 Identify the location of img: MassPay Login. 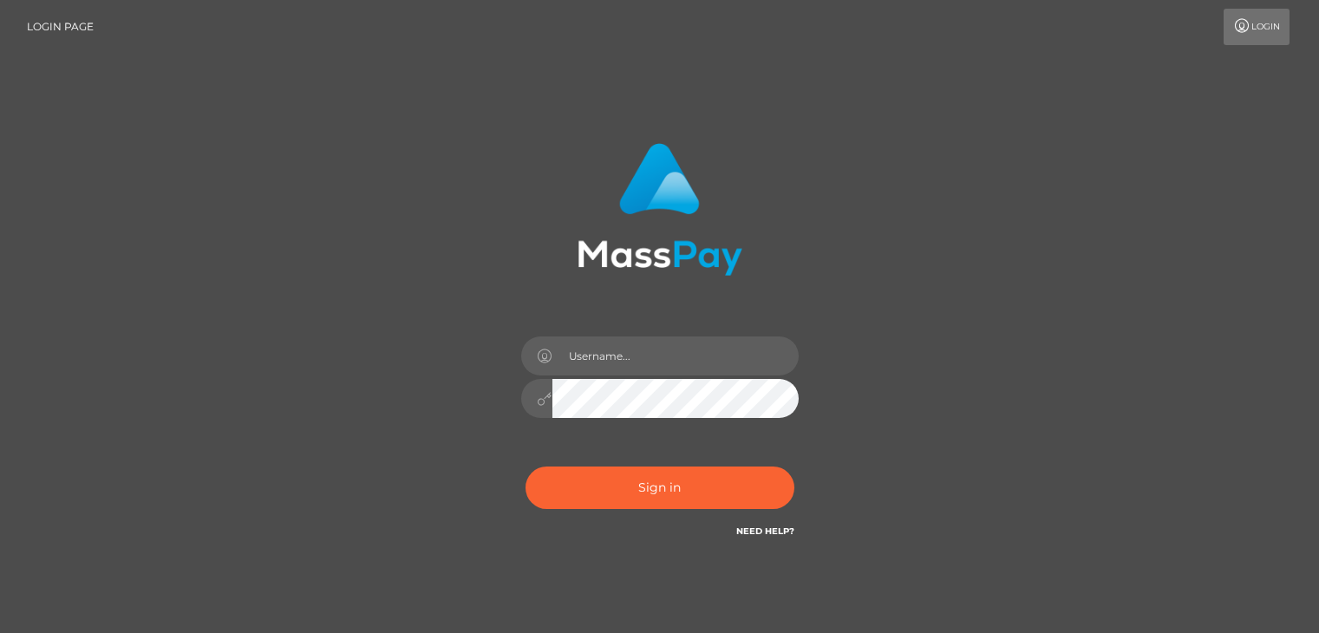
(660, 209).